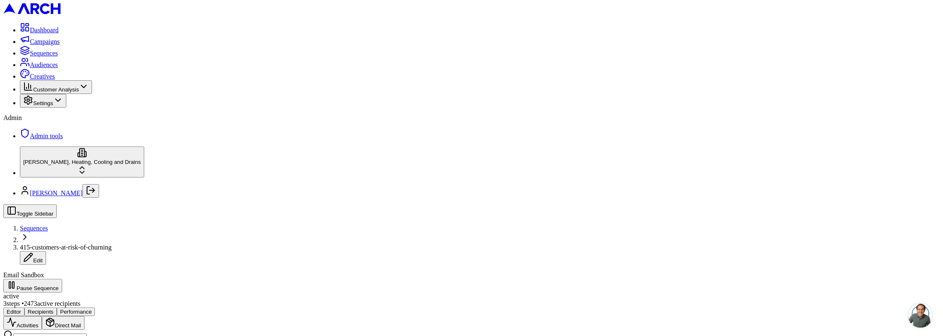 Image resolution: width=943 pixels, height=336 pixels. I want to click on a: Audiences, so click(39, 65).